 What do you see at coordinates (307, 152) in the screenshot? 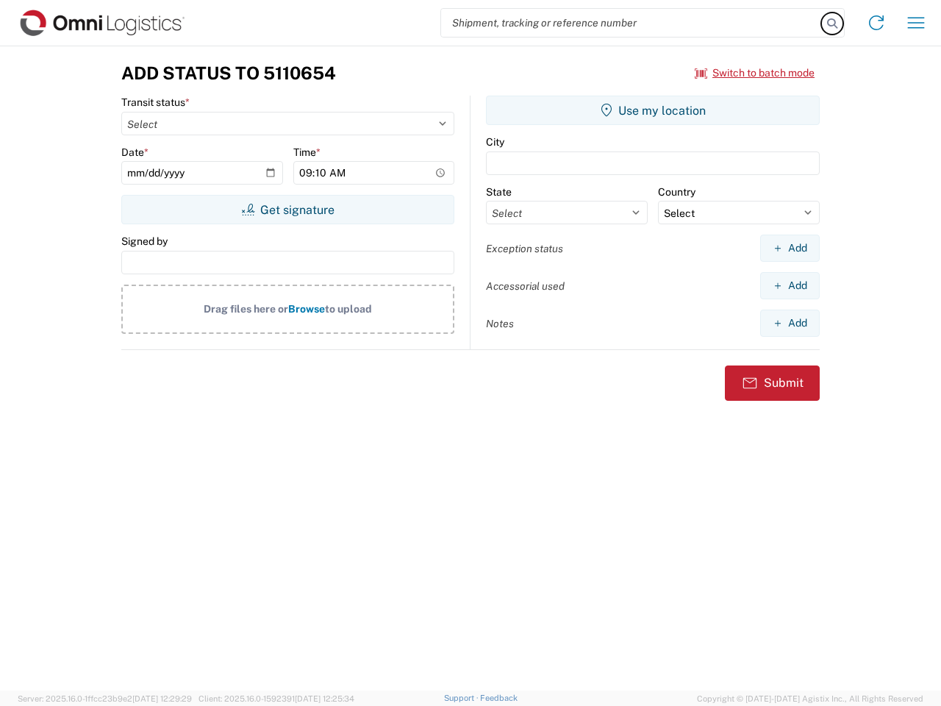
I see `label: Time` at bounding box center [307, 152].